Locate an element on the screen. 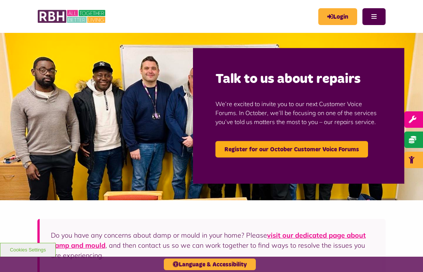 The width and height of the screenshot is (423, 272). p: We’re excited to invite you to our next Customer Voice Forums. In October, we’ll be focusing on o... is located at coordinates (299, 112).